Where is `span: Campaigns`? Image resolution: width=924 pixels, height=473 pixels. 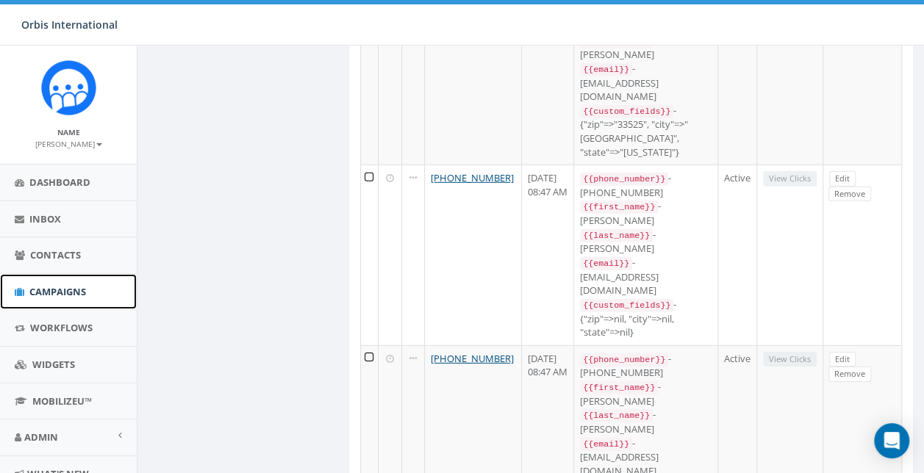
span: Campaigns is located at coordinates (57, 292).